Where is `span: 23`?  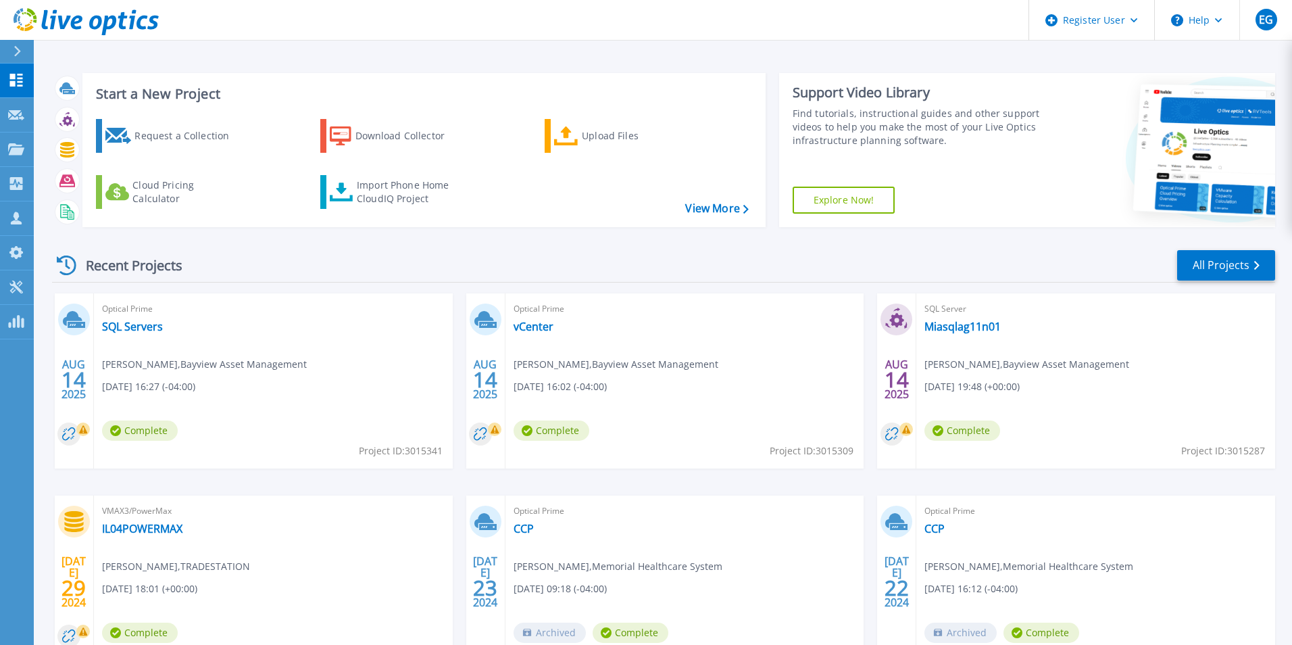
span: 23 is located at coordinates (485, 587).